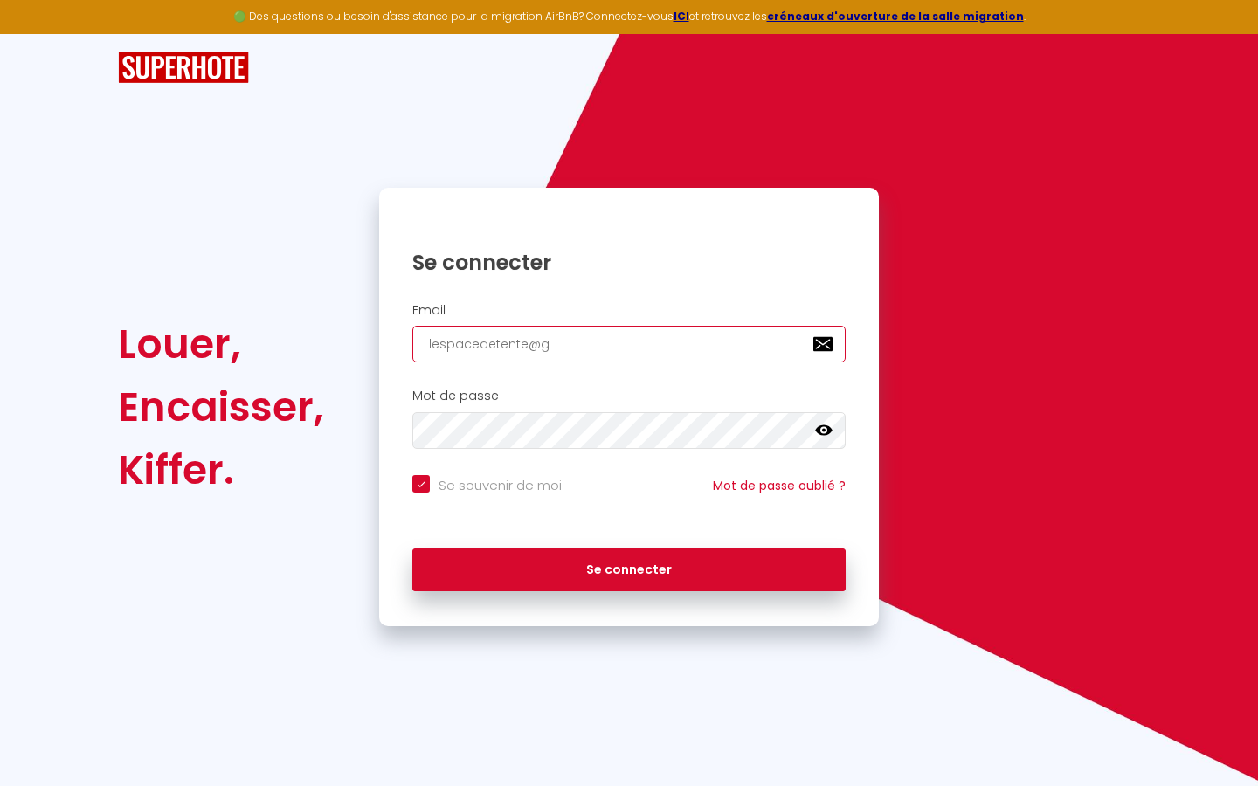 This screenshot has height=786, width=1258. Describe the element at coordinates (183, 67) in the screenshot. I see `img: SuperHote logo` at that location.